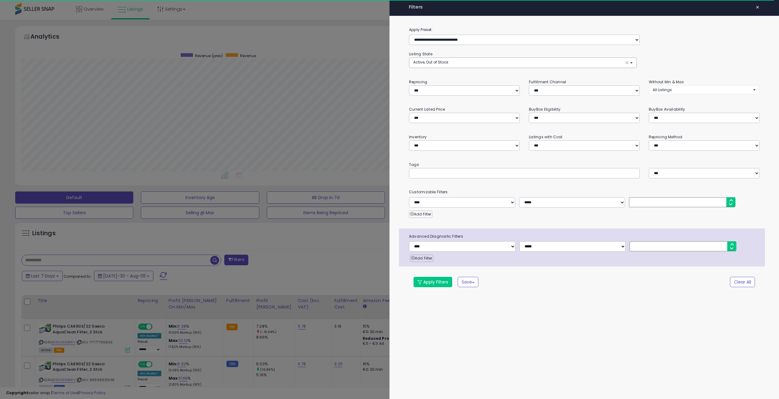  What do you see at coordinates (584, 165) in the screenshot?
I see `small: Tags` at bounding box center [584, 165].